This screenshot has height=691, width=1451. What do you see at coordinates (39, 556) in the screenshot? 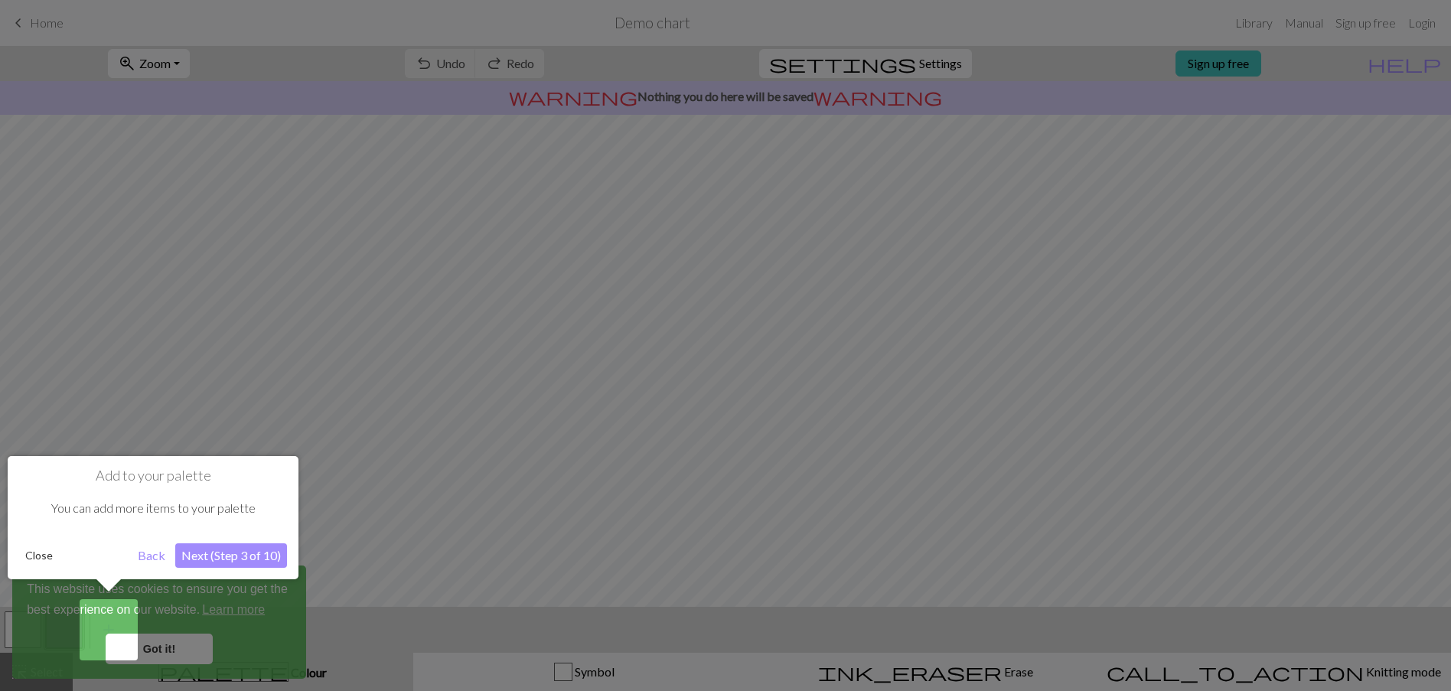
I see `button: Close` at bounding box center [39, 556].